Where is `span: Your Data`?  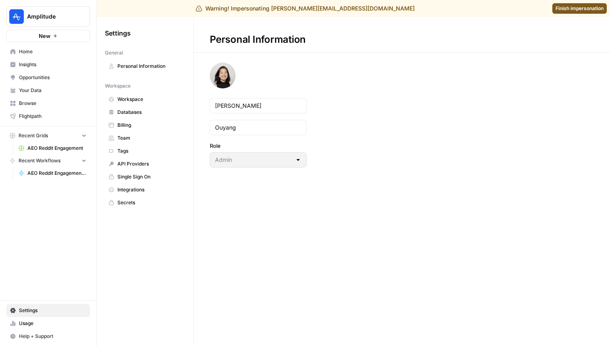
span: Your Data is located at coordinates (52, 90).